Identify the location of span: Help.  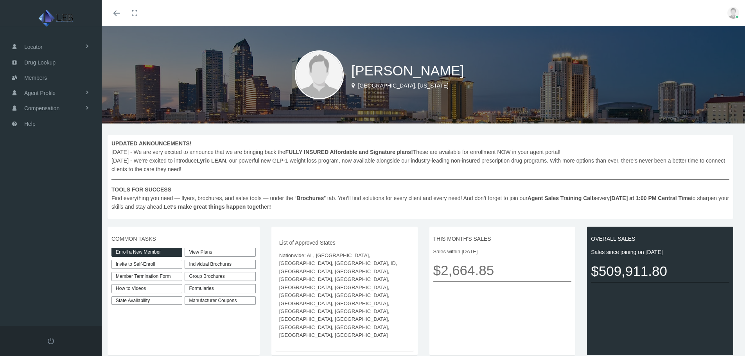
(30, 124).